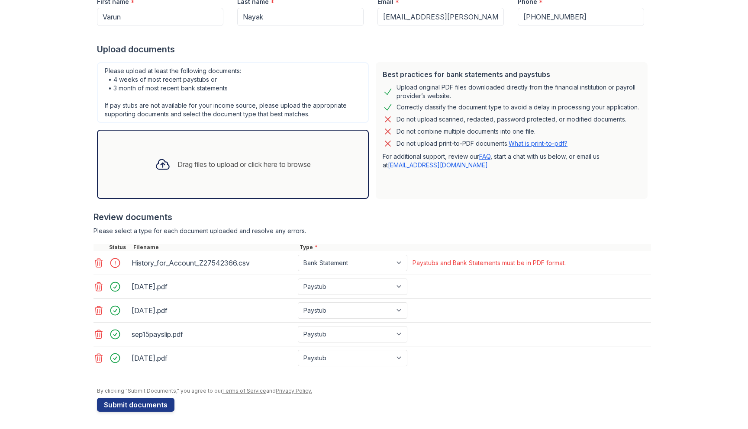  Describe the element at coordinates (518, 92) in the screenshot. I see `div: Upload original PDF files downloaded directly from the financial institution or payroll provider’...` at that location.